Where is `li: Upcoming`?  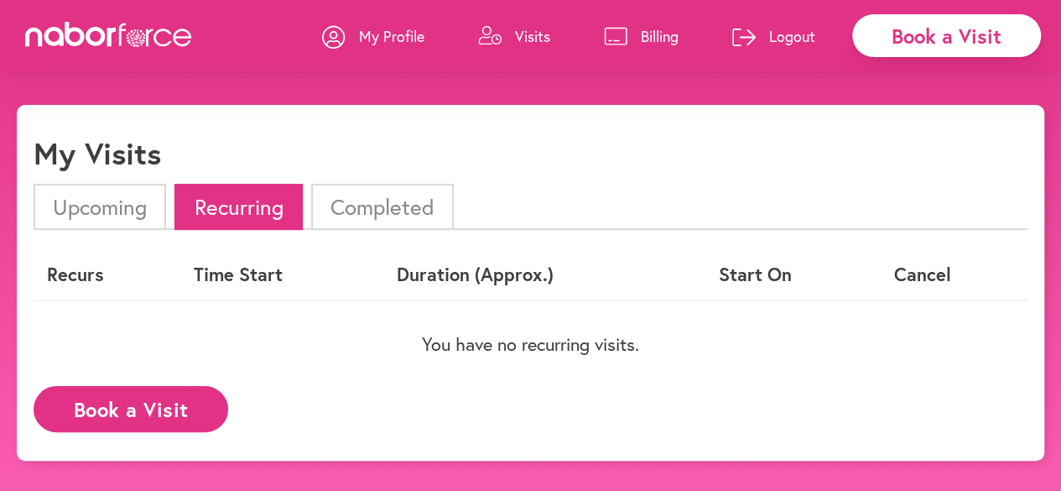 li: Upcoming is located at coordinates (100, 206).